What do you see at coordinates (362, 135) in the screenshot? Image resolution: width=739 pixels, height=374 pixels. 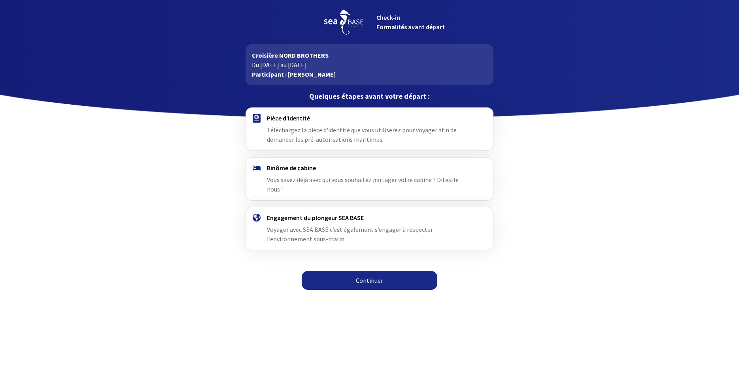 I see `span: Téléchargez la pièce d'identité que vous utiliserez pour voyager afin de demander les pré-autoris...` at bounding box center [362, 135].